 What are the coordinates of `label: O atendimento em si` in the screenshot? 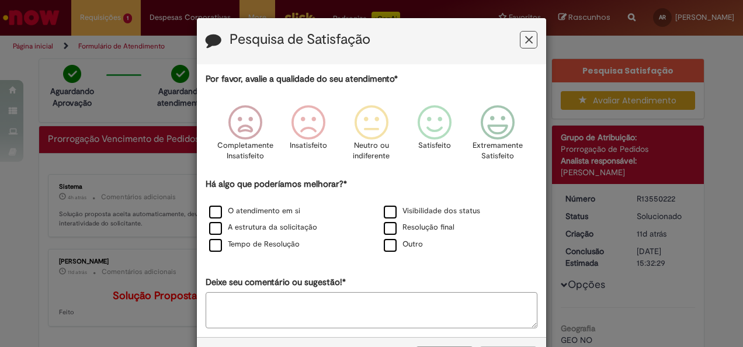 It's located at (255, 211).